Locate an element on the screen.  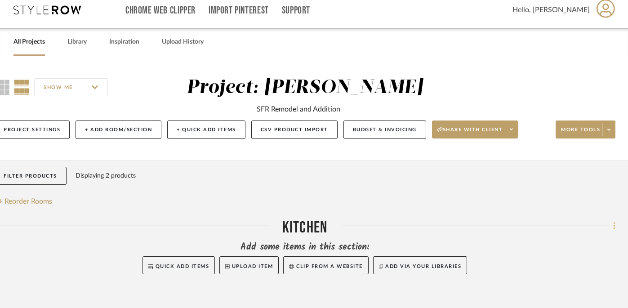
button: Quick Add Items is located at coordinates (179, 265).